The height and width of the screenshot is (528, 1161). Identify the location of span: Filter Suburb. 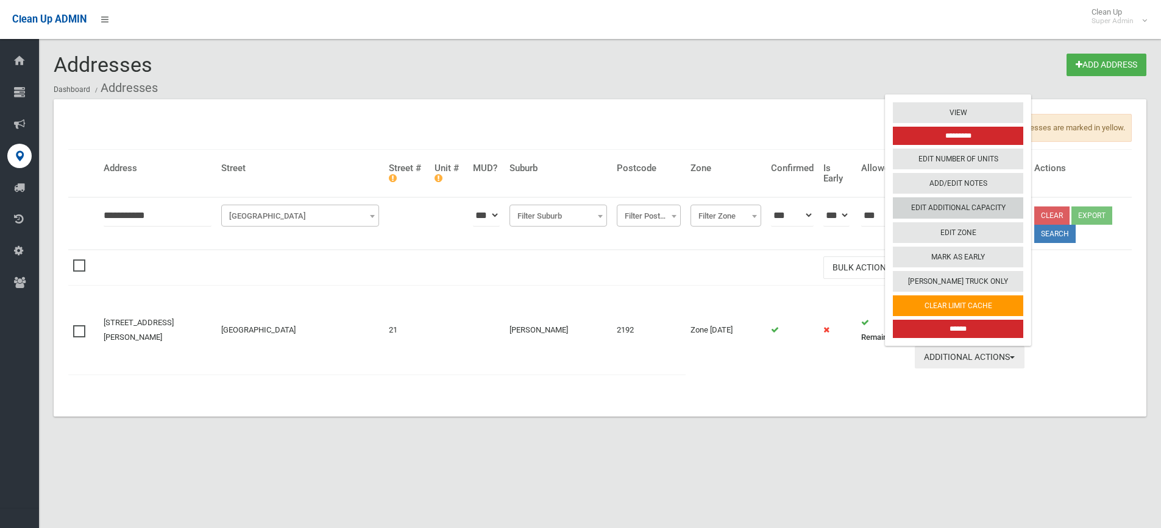
(558, 216).